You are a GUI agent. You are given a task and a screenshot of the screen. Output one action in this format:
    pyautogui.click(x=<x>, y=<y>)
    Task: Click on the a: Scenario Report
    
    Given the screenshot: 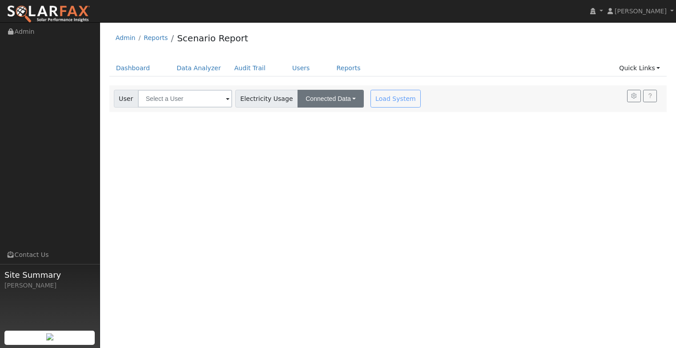 What is the action you would take?
    pyautogui.click(x=213, y=38)
    